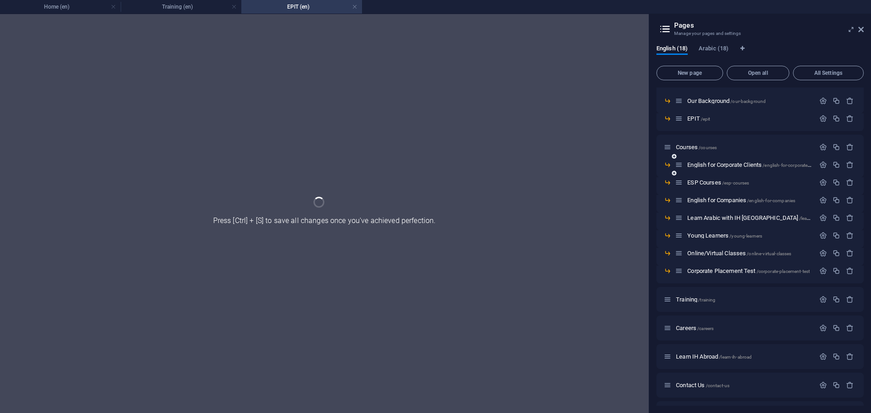 This screenshot has width=871, height=413. Describe the element at coordinates (705, 328) in the screenshot. I see `span: /careers` at that location.